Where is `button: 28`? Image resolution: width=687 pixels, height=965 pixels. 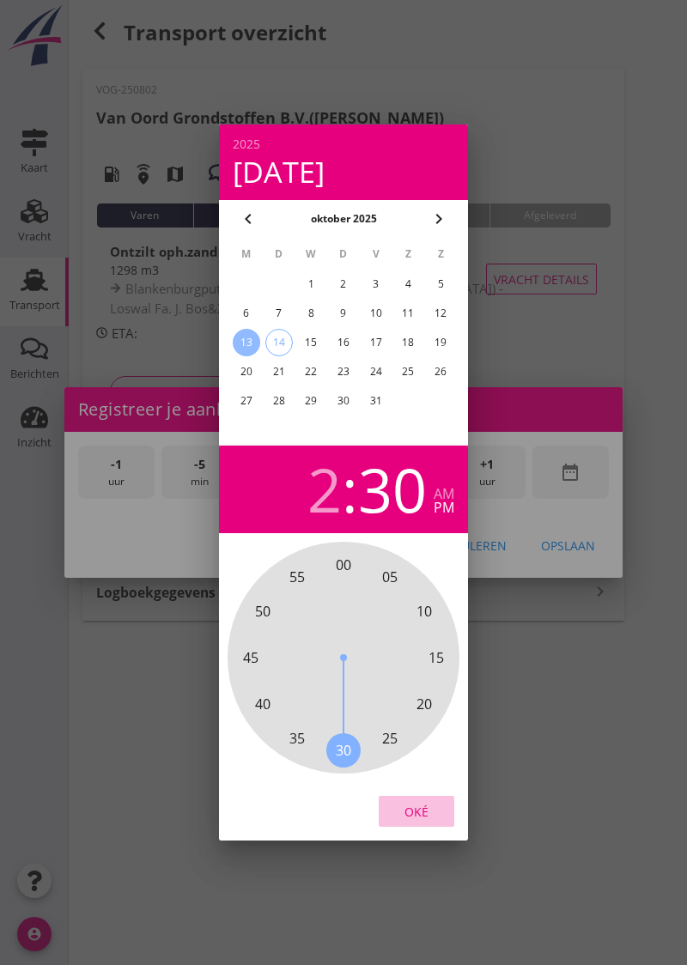
button: 28 is located at coordinates (279, 401).